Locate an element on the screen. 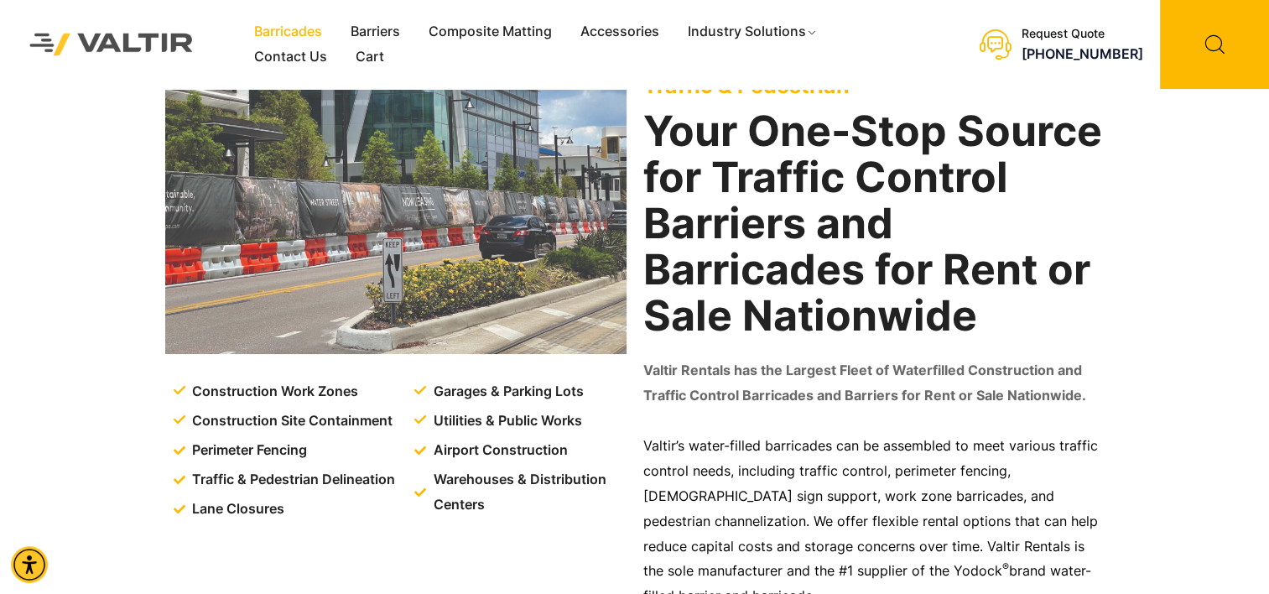  a: Barriers is located at coordinates (375, 32).